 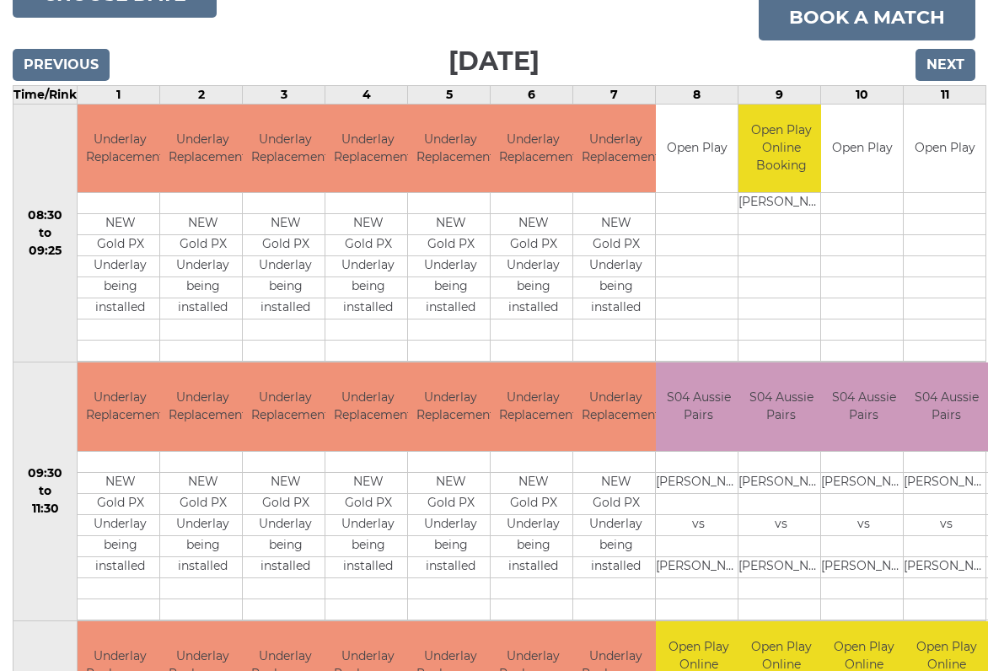 I want to click on td: 10, so click(x=863, y=94).